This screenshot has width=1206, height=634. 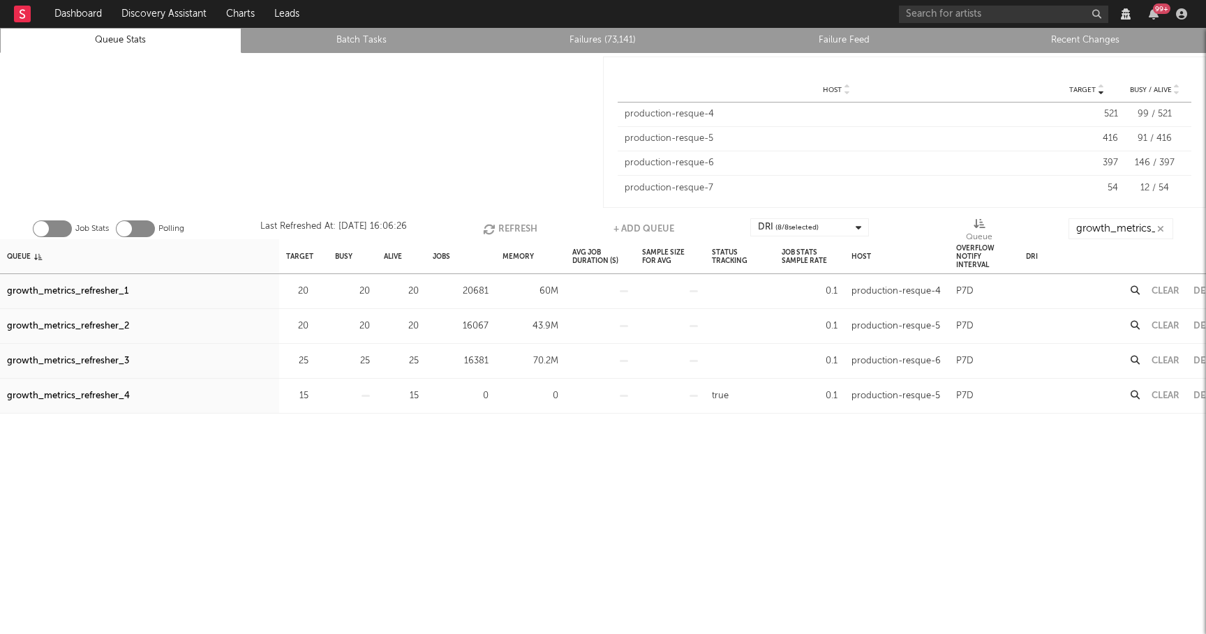 I want to click on div: 99 / 521, so click(x=1154, y=114).